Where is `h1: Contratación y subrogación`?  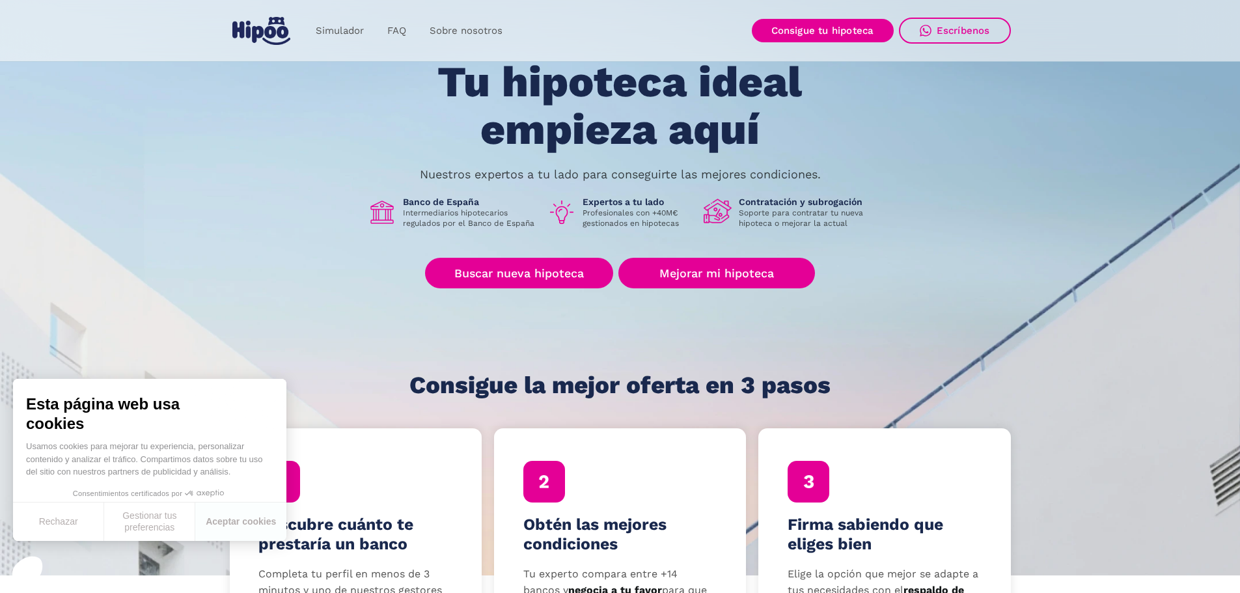 h1: Contratación y subrogación is located at coordinates (806, 202).